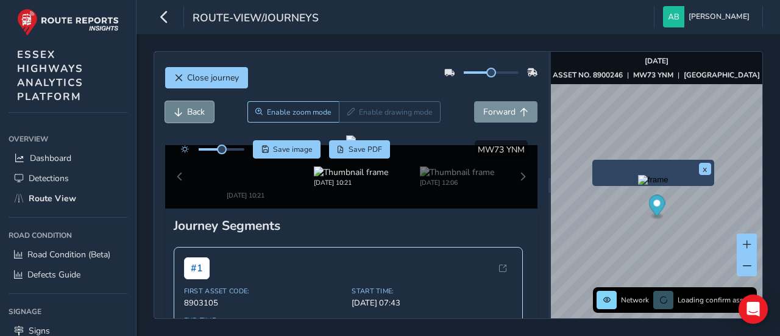 The height and width of the screenshot is (336, 780). Describe the element at coordinates (207, 77) in the screenshot. I see `button: Close journey` at that location.